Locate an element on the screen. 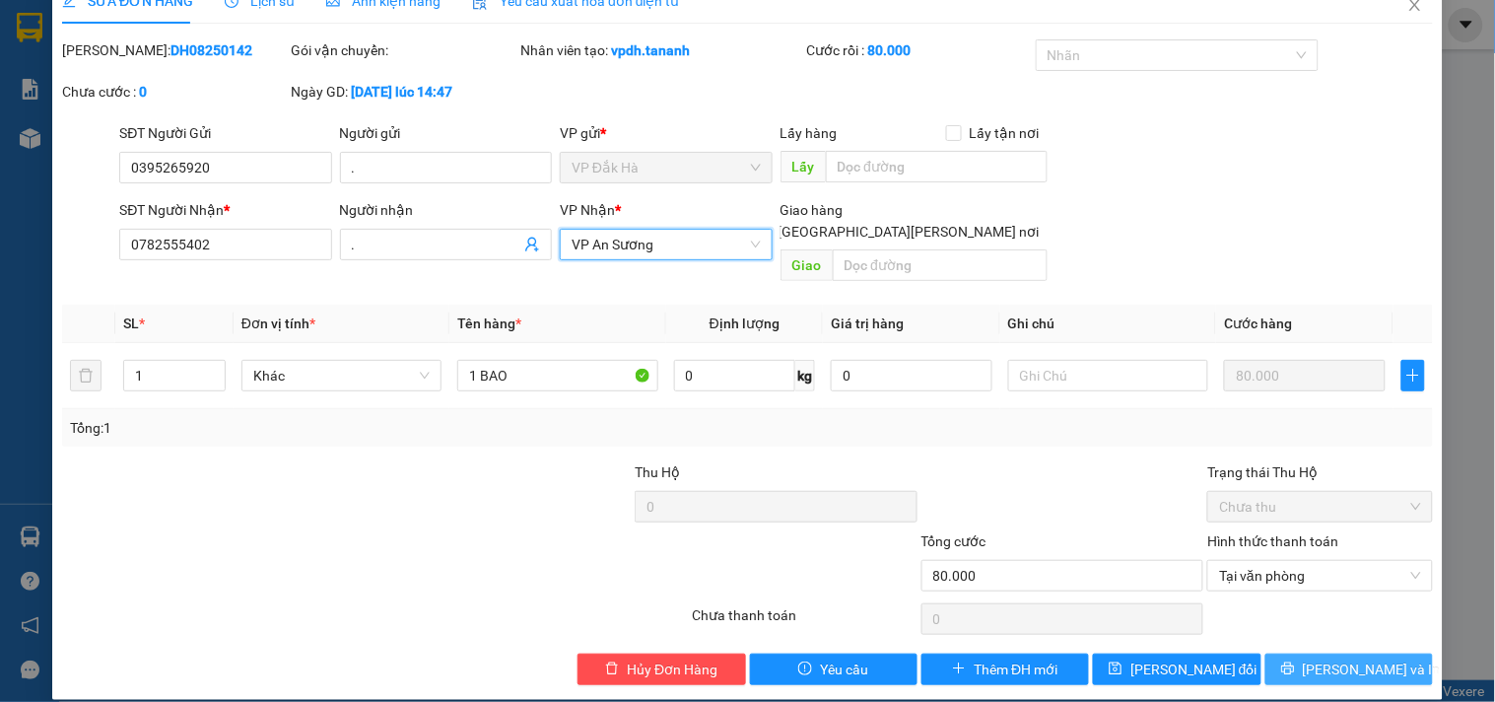 This screenshot has height=702, width=1495. button: plusThêm ĐH mới is located at coordinates (1005, 669).